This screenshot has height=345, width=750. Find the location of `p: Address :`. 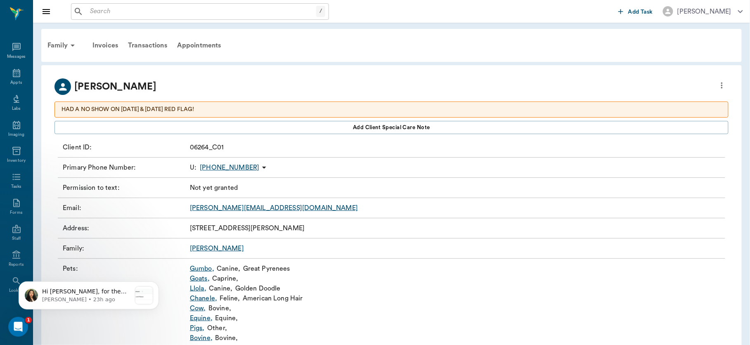

p: Address : is located at coordinates (125, 228).